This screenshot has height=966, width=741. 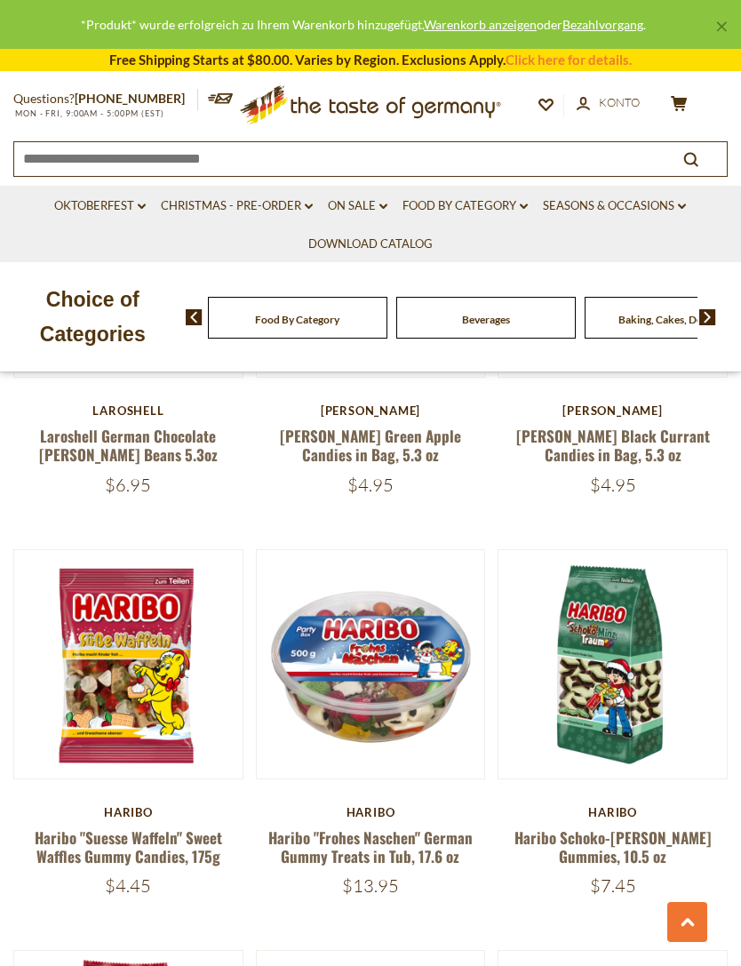 I want to click on a: Haribo "Frohes Naschen" German Gummy Treats in Tub, 17.6 oz, so click(x=370, y=847).